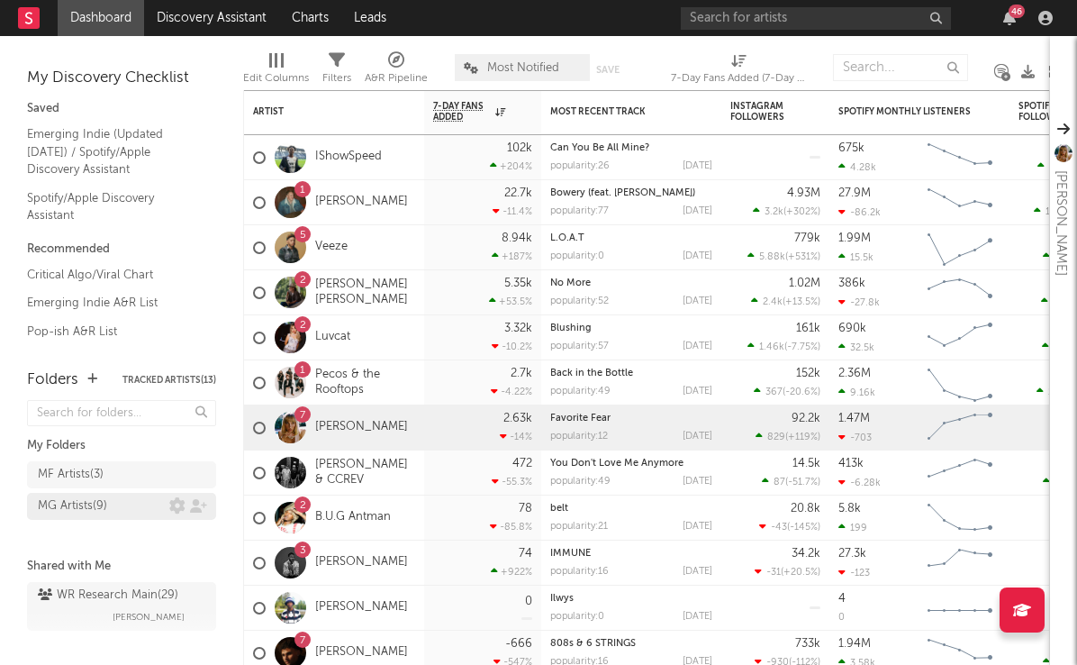  What do you see at coordinates (807, 238) in the screenshot?
I see `div: 779k` at bounding box center [807, 238].